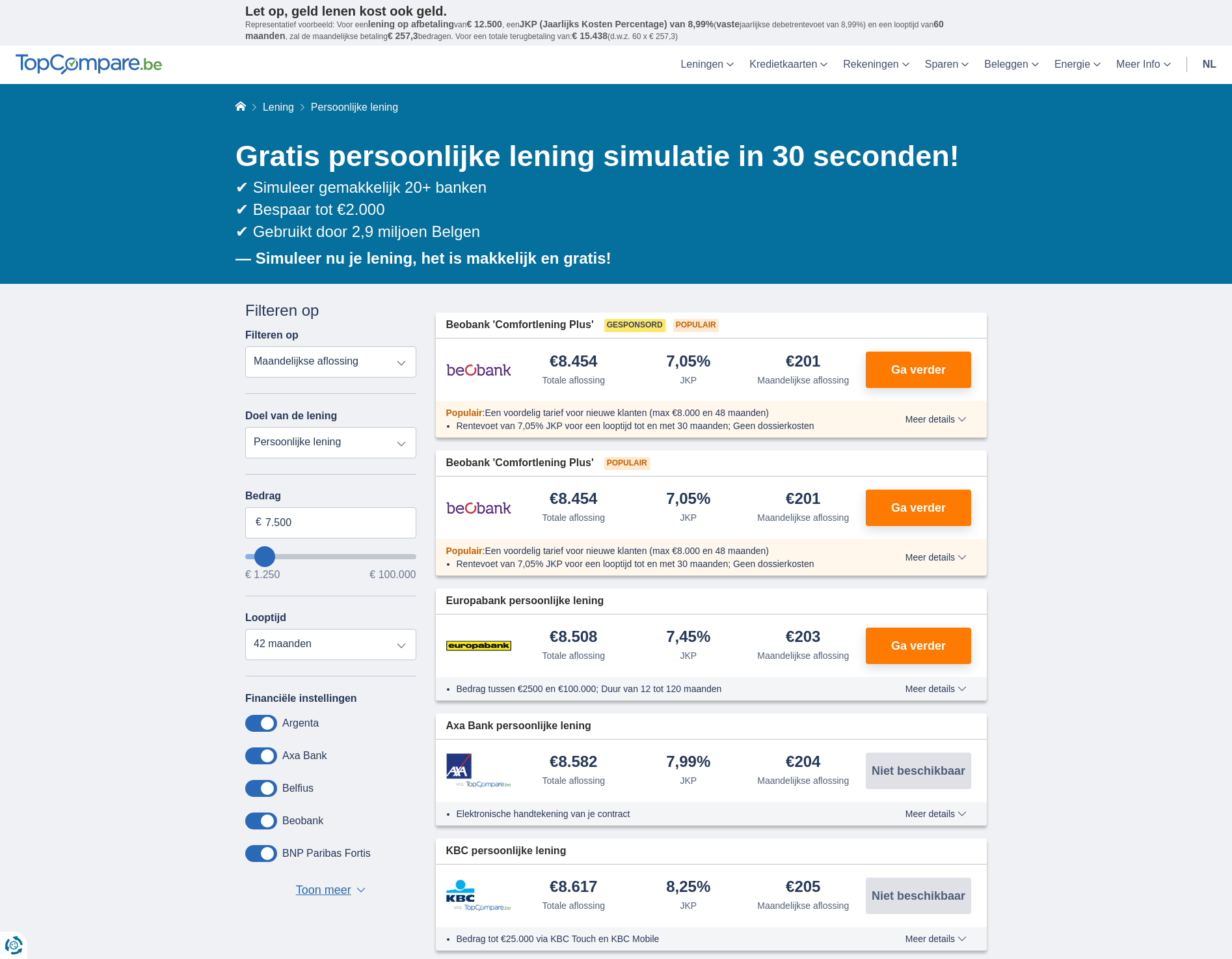 Image resolution: width=1232 pixels, height=959 pixels. Describe the element at coordinates (484, 24) in the screenshot. I see `span: € 12.500` at that location.